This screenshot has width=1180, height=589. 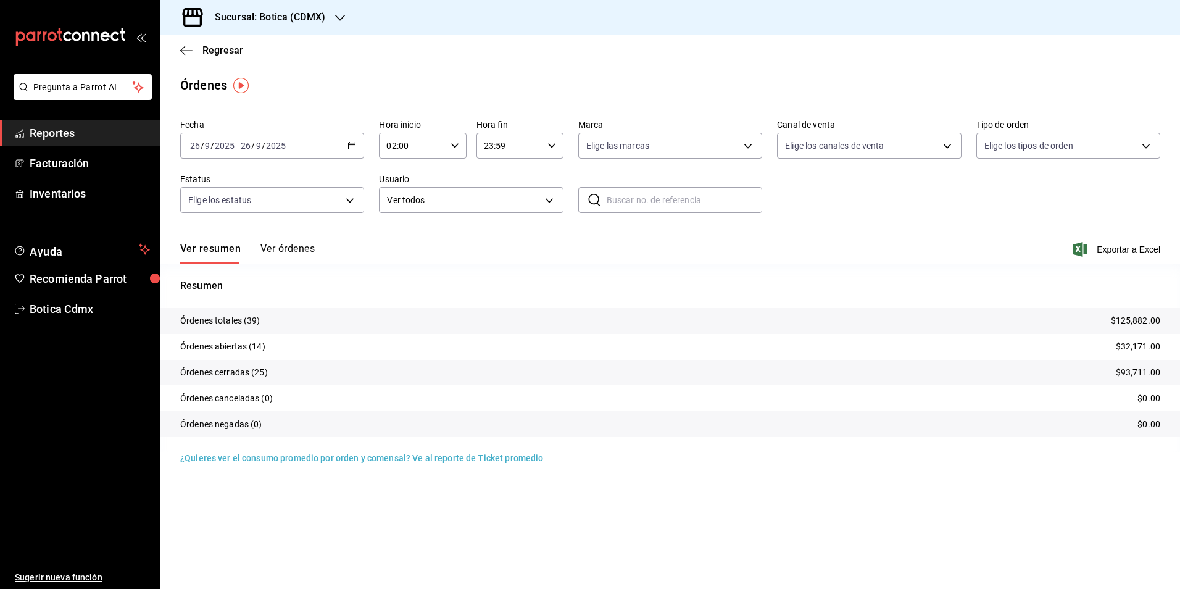 I want to click on span: Sugerir nueva función, so click(x=82, y=577).